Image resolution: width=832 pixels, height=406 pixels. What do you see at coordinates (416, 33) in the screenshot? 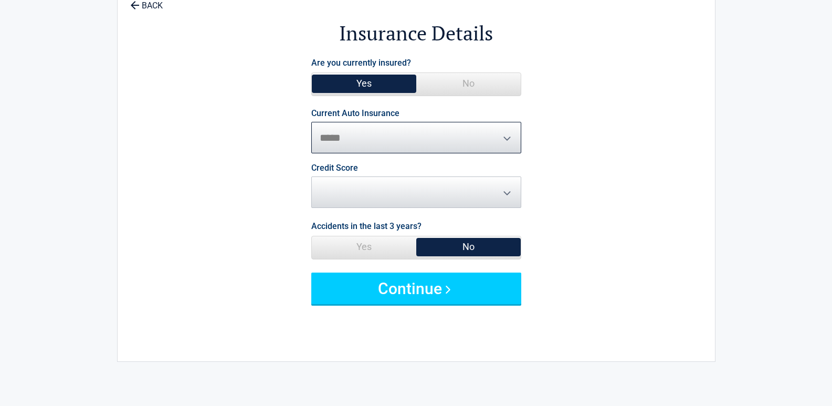
I see `h2: Insurance Details` at bounding box center [416, 33].